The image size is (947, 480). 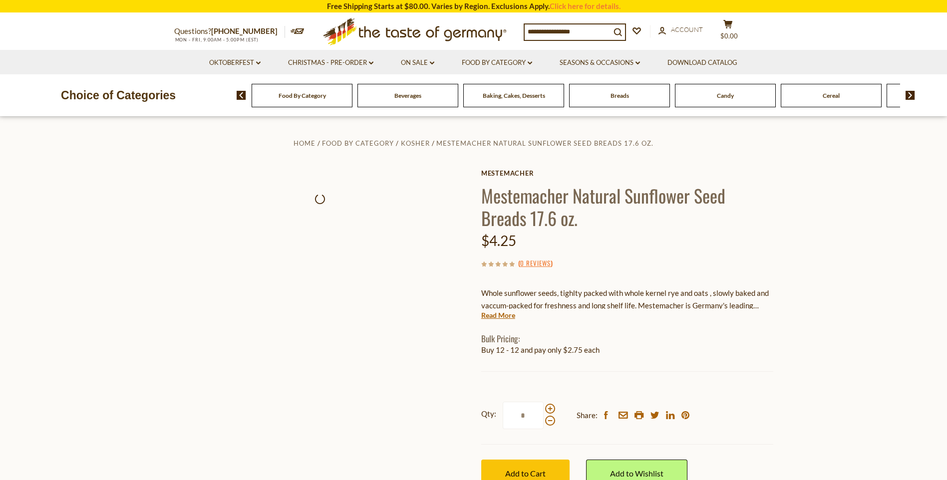 I want to click on span: $4.25, so click(x=499, y=241).